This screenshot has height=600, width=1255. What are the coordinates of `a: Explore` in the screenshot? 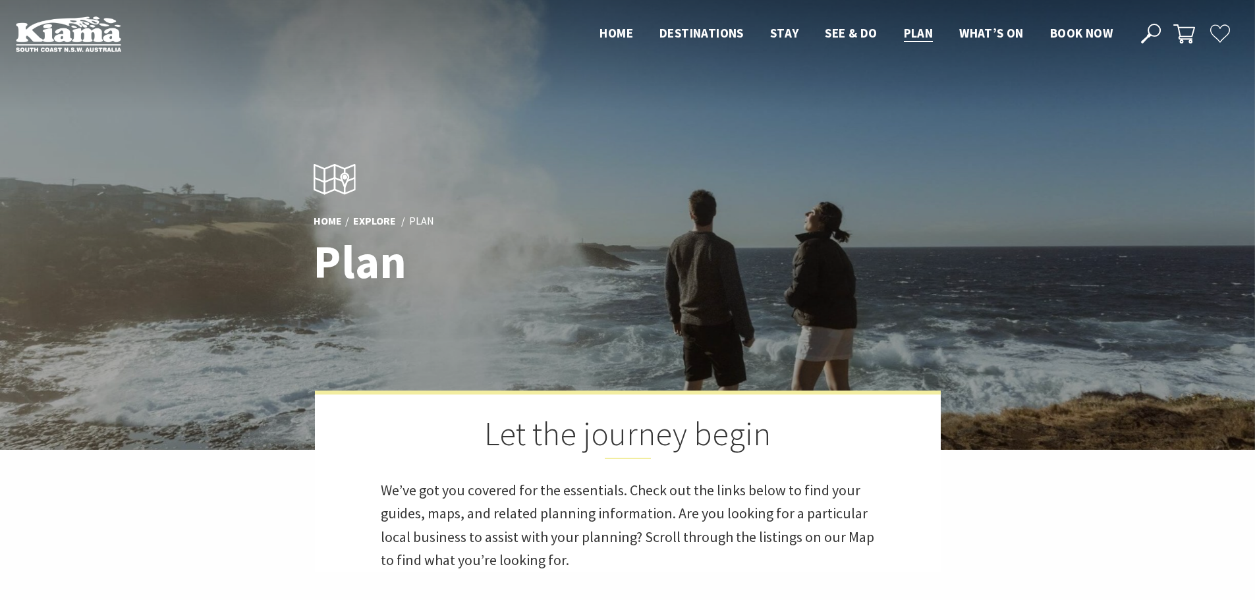 It's located at (374, 221).